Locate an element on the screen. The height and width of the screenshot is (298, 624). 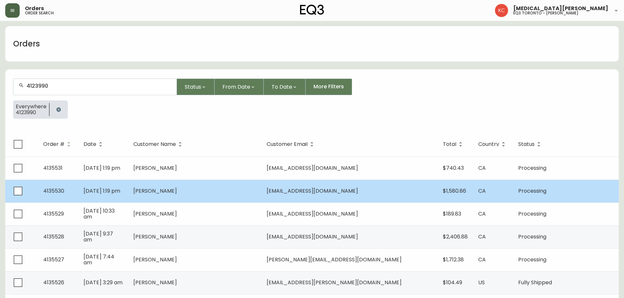
span: $1,712.38 is located at coordinates (453, 260).